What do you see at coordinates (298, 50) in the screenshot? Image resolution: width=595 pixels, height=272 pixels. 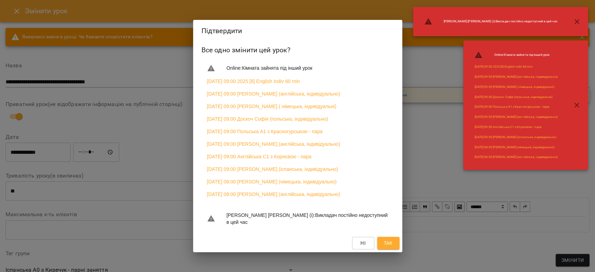 I see `h6: Все одно змінити цей урок?` at bounding box center [298, 50].